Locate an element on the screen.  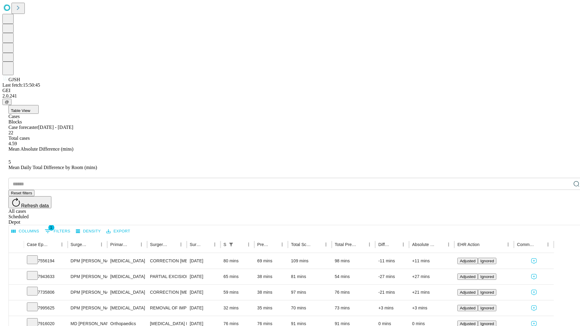
div: Case Epic Id is located at coordinates (38, 245).